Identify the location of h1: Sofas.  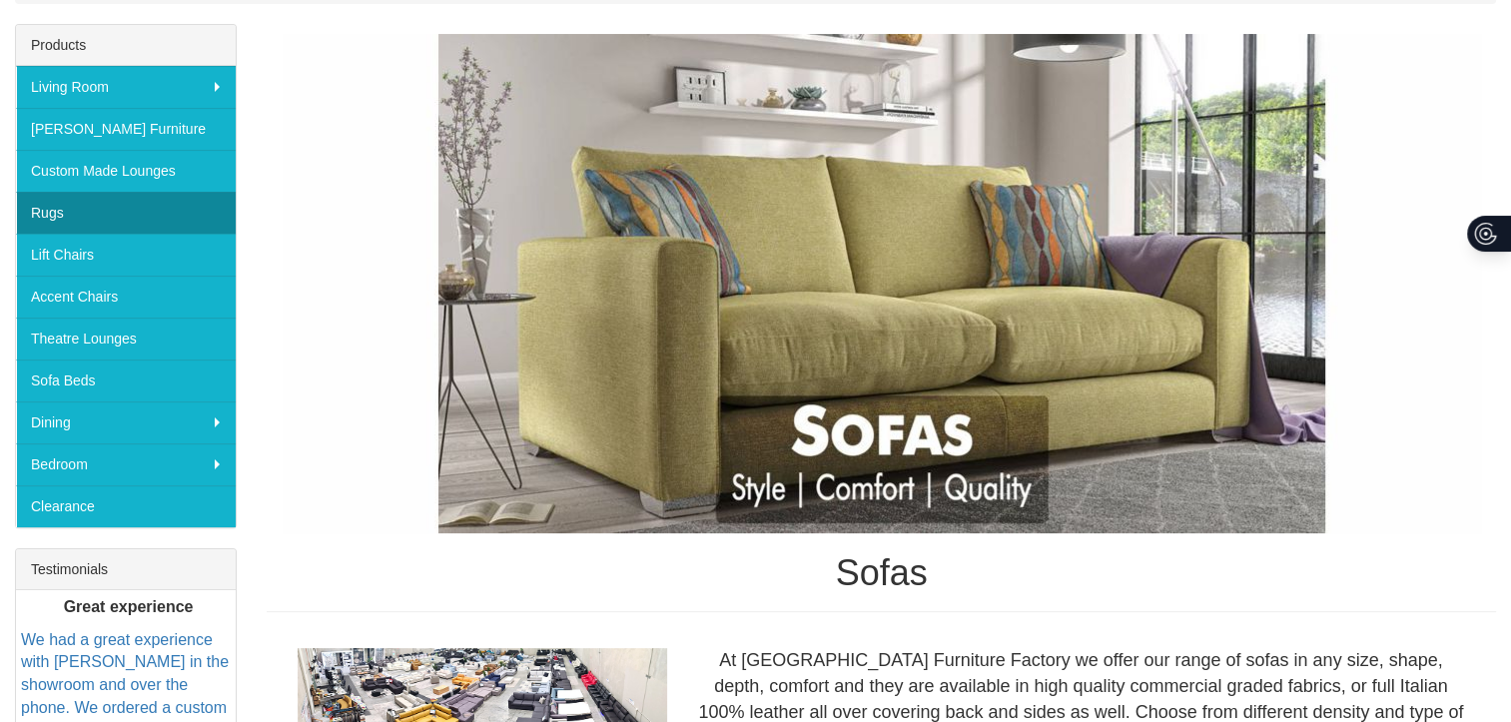
(881, 573).